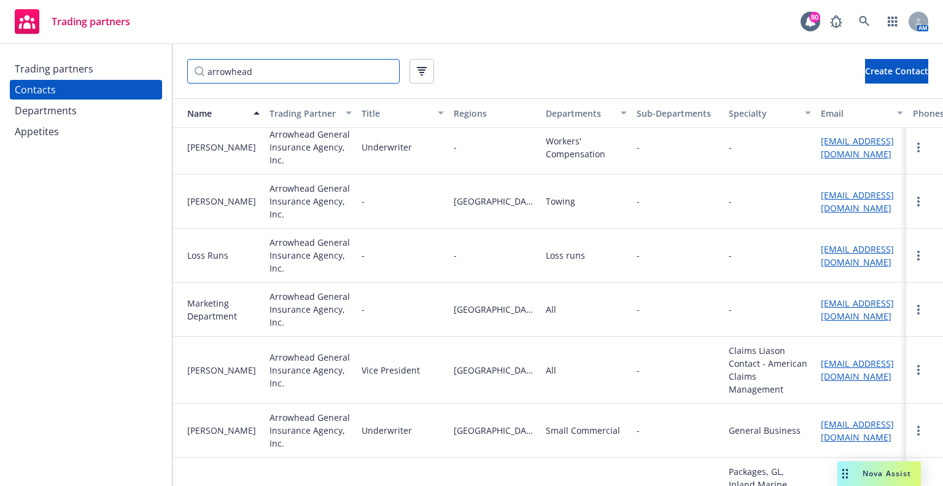 This screenshot has height=486, width=943. What do you see at coordinates (770, 370) in the screenshot?
I see `div: Claims Liason Contact - American Claims Management` at bounding box center [770, 370].